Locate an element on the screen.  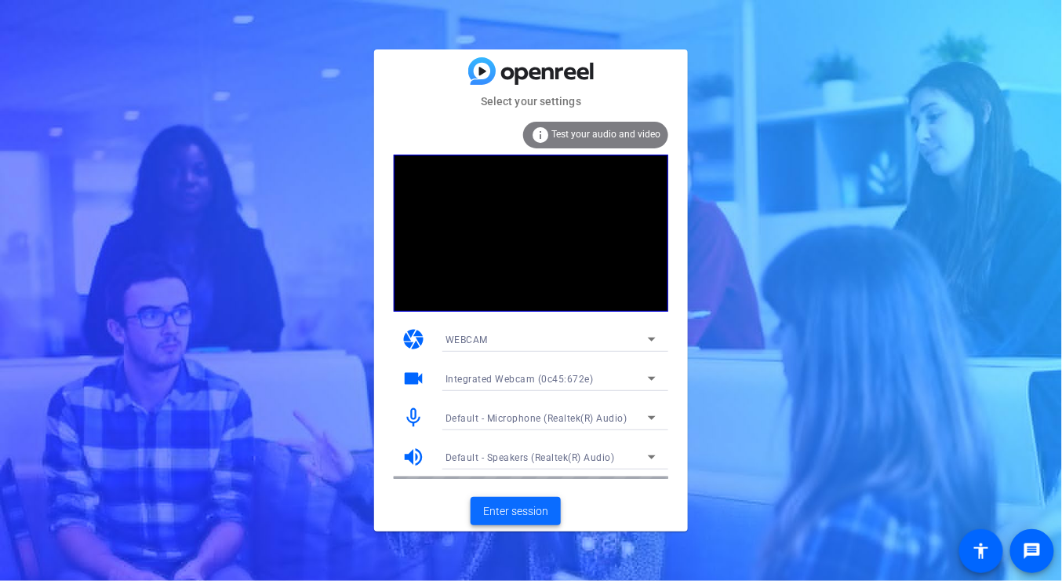
mat-card-subtitle: Select your settings is located at coordinates (531, 101).